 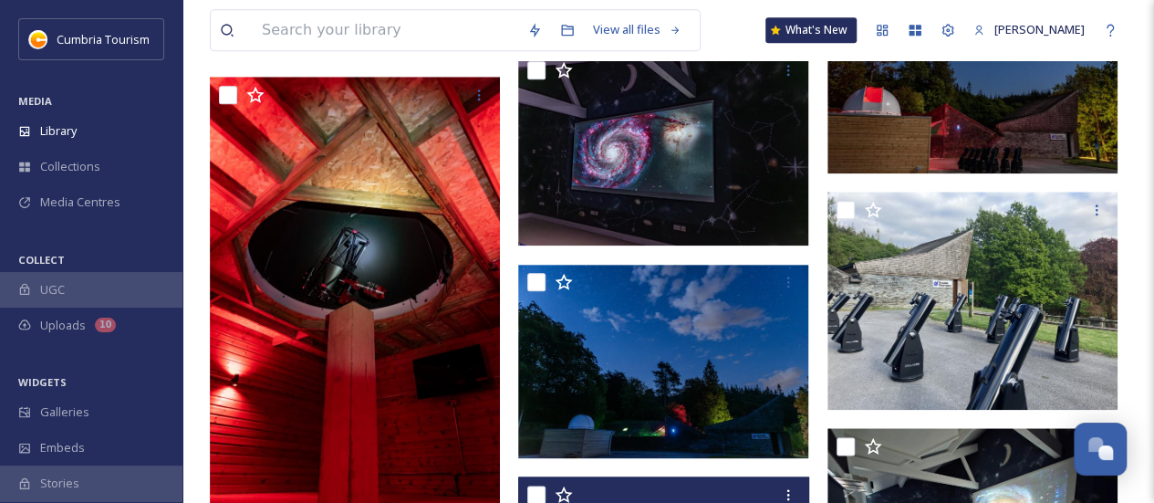 What do you see at coordinates (105, 325) in the screenshot?
I see `div: 10` at bounding box center [105, 325].